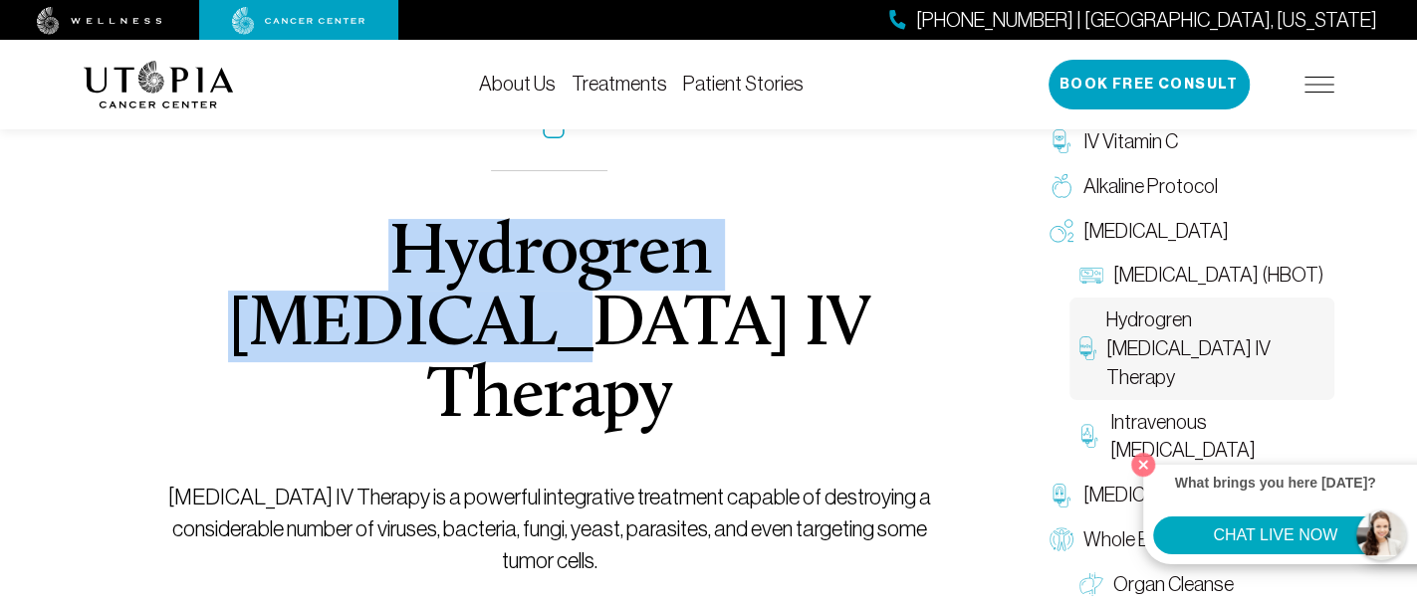 This screenshot has height=602, width=1417. I want to click on img: logo, so click(158, 85).